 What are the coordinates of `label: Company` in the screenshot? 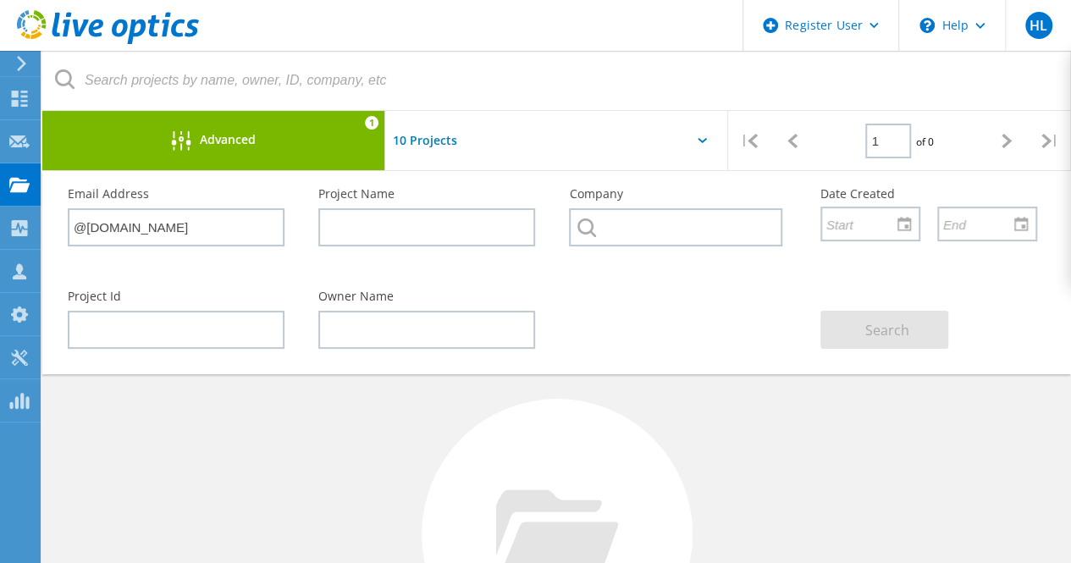 It's located at (678, 194).